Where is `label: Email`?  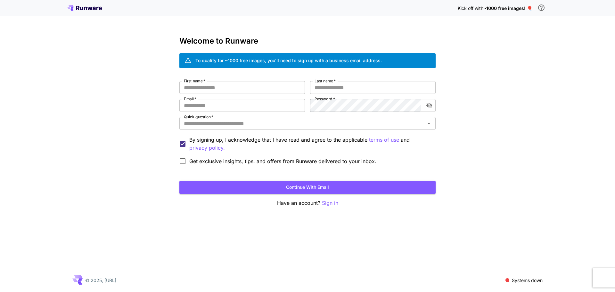 label: Email is located at coordinates (190, 99).